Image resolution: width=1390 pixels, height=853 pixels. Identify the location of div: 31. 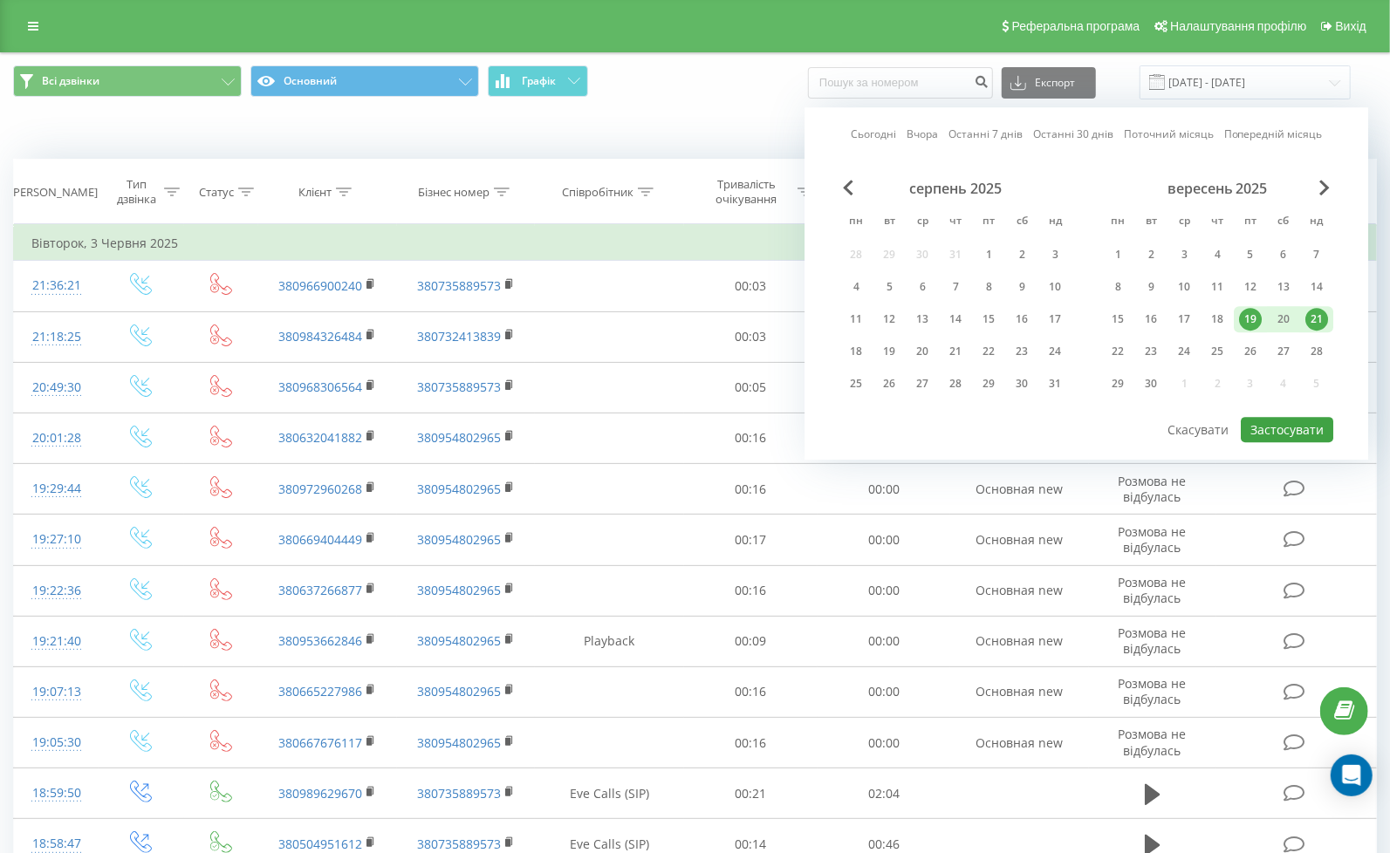
(1055, 384).